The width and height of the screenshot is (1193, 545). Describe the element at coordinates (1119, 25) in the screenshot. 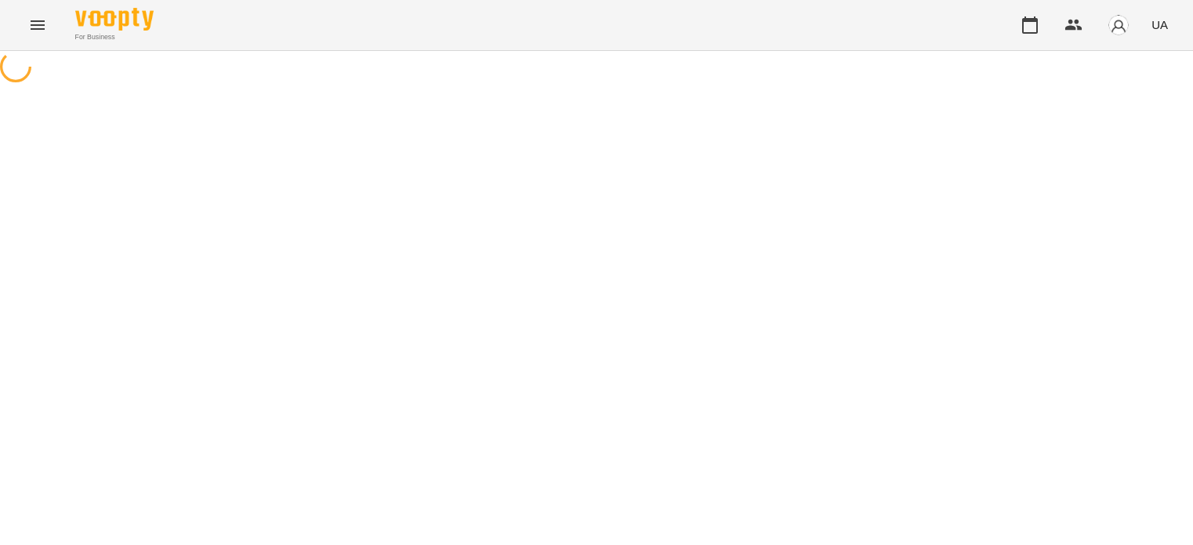

I see `img: avatar_s.png` at that location.